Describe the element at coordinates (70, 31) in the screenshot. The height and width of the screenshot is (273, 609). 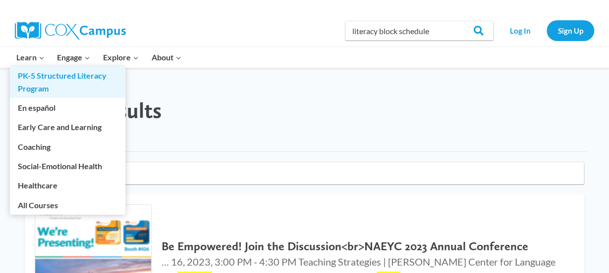
I see `img: Cox Campus` at that location.